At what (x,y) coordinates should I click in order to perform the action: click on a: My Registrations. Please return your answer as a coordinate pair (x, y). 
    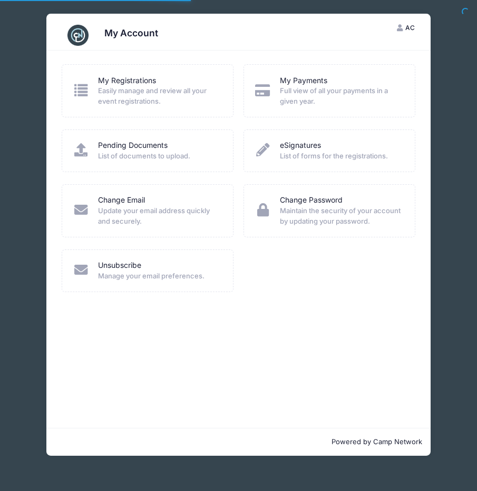
    Looking at the image, I should click on (127, 81).